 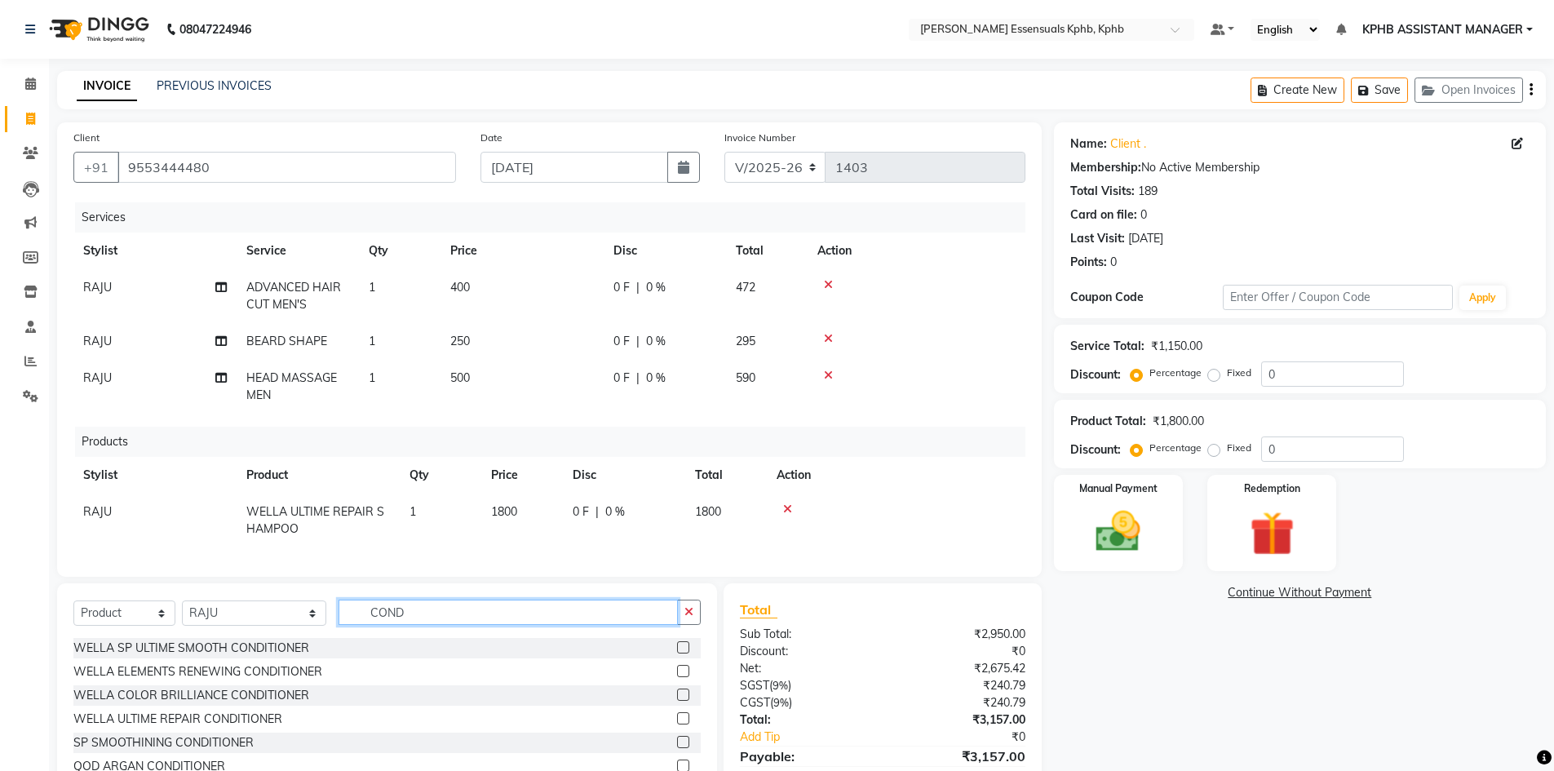 I want to click on span: KPHB ASSISTANT MANAGER, so click(x=1442, y=29).